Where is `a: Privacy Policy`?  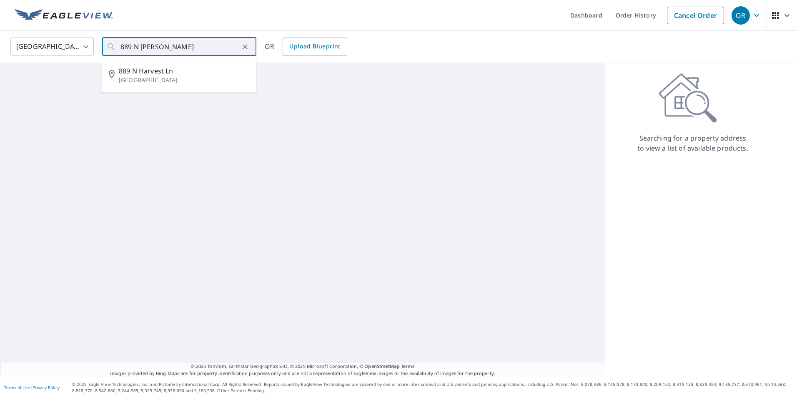 a: Privacy Policy is located at coordinates (46, 387).